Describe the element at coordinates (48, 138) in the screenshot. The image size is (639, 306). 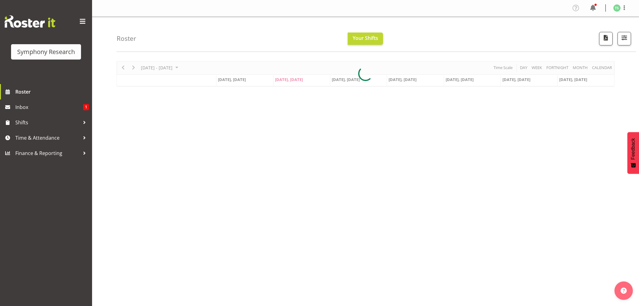
I see `span: Time & Attendance` at that location.